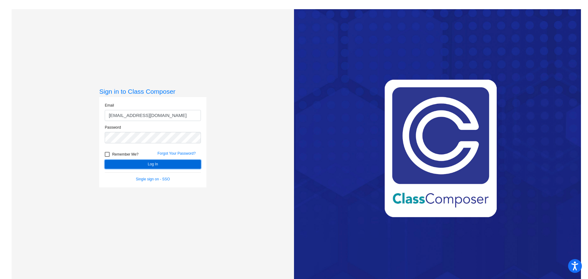 The image size is (588, 279). I want to click on a: Single sign on - SSO, so click(153, 179).